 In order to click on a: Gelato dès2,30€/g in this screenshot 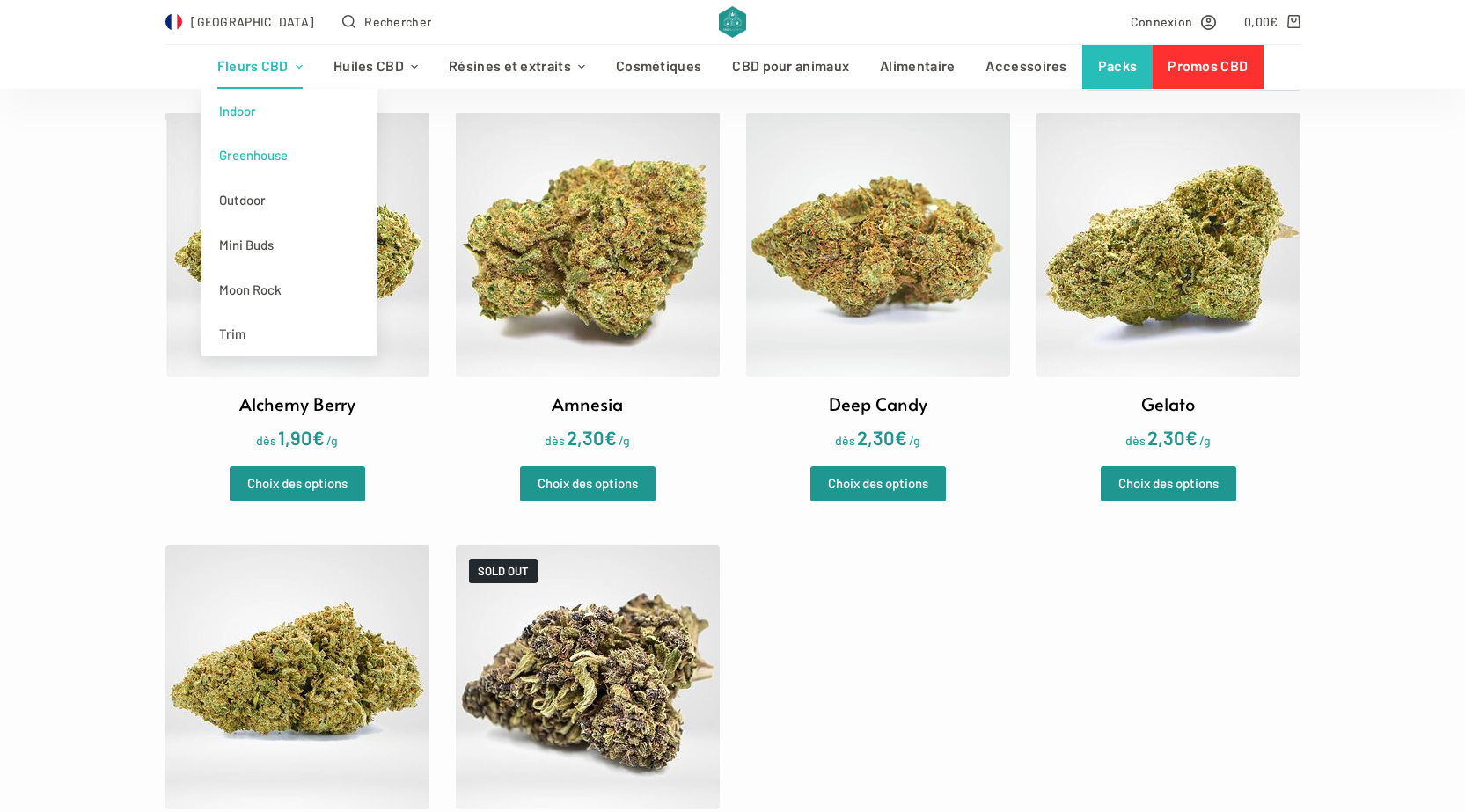, I will do `click(1169, 283)`.